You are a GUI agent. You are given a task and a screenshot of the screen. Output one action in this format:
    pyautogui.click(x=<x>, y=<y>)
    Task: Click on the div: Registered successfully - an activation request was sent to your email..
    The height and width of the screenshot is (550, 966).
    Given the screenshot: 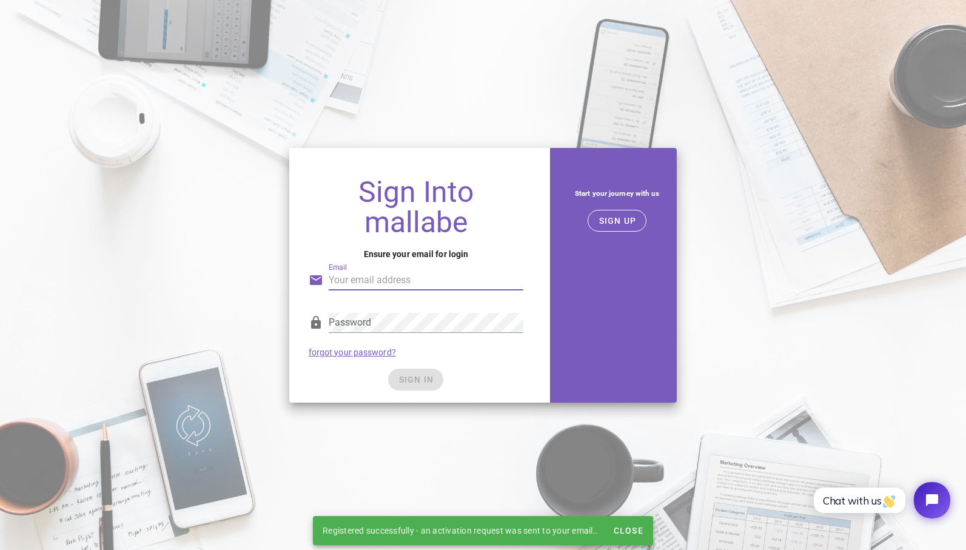 What is the action you would take?
    pyautogui.click(x=460, y=531)
    